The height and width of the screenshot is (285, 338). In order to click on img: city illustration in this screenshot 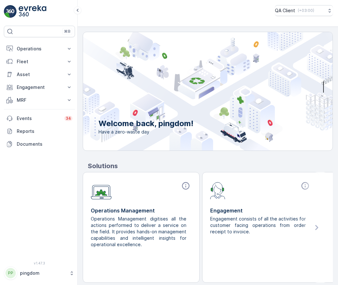, I will do `click(193, 91)`.